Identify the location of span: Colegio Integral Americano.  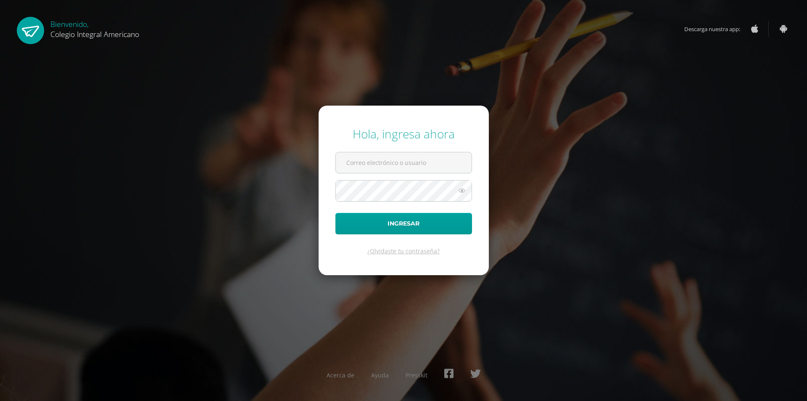
(95, 34).